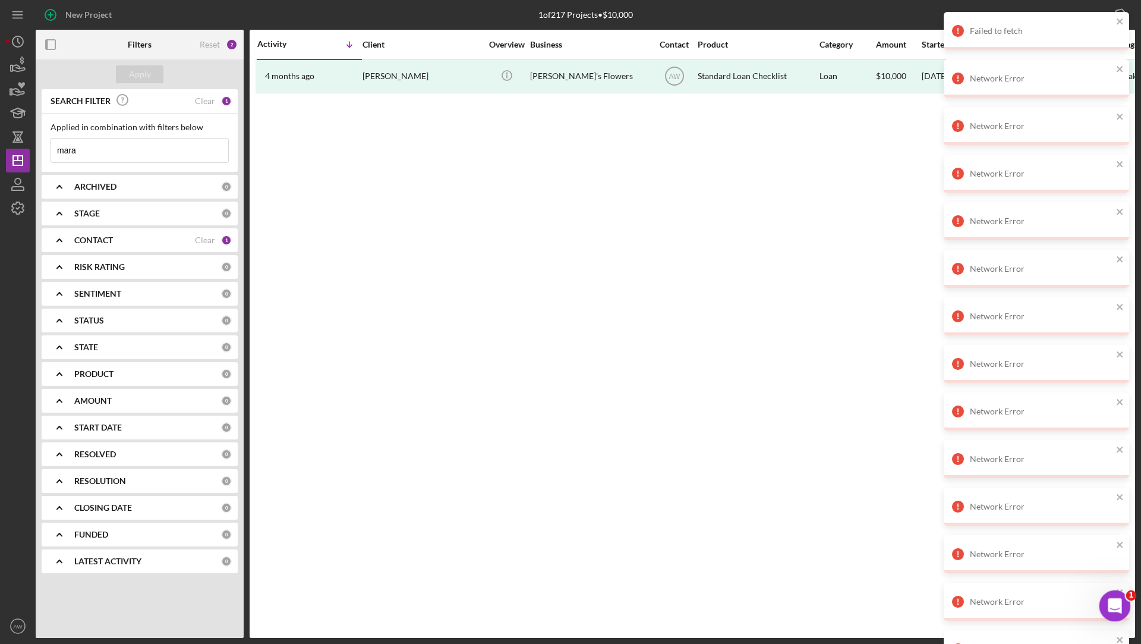  What do you see at coordinates (93, 400) in the screenshot?
I see `b: AMOUNT` at bounding box center [93, 400].